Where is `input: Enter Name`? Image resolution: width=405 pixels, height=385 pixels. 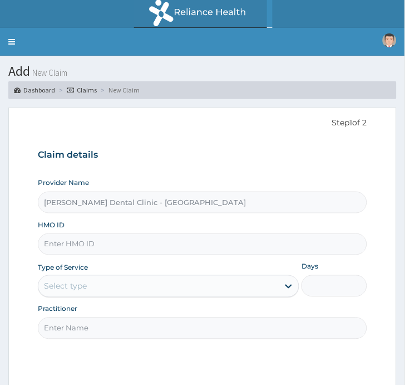
input: Enter Name is located at coordinates (203, 328).